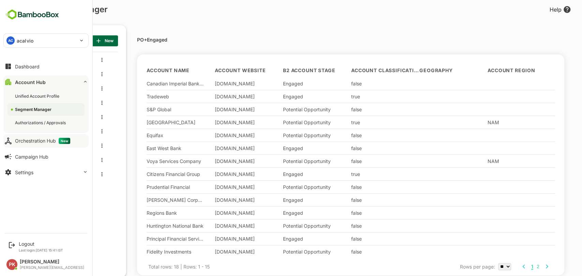  Describe the element at coordinates (36, 175) in the screenshot. I see `span: PO+Engaged` at that location.